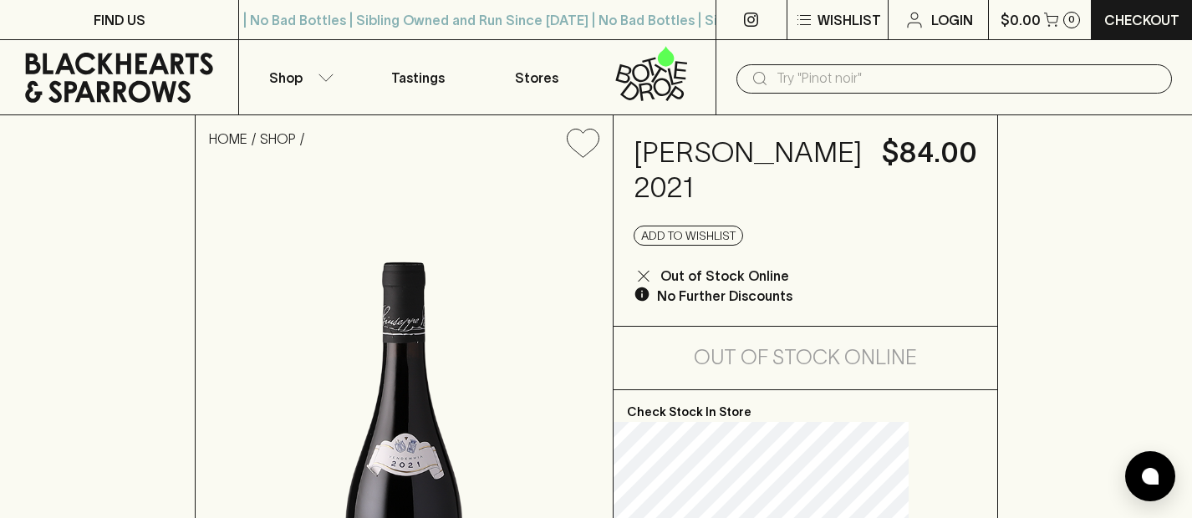 This screenshot has height=518, width=1192. Describe the element at coordinates (1142, 20) in the screenshot. I see `p: Checkout` at that location.